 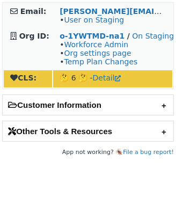 What do you see at coordinates (148, 152) in the screenshot?
I see `a: File a bug report!` at bounding box center [148, 152].